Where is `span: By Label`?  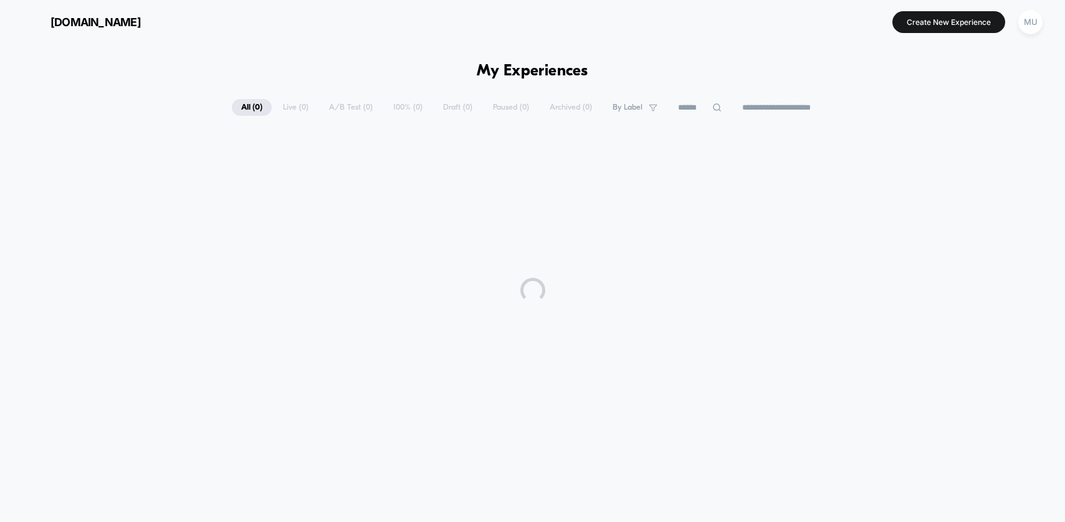 span: By Label is located at coordinates (628, 107).